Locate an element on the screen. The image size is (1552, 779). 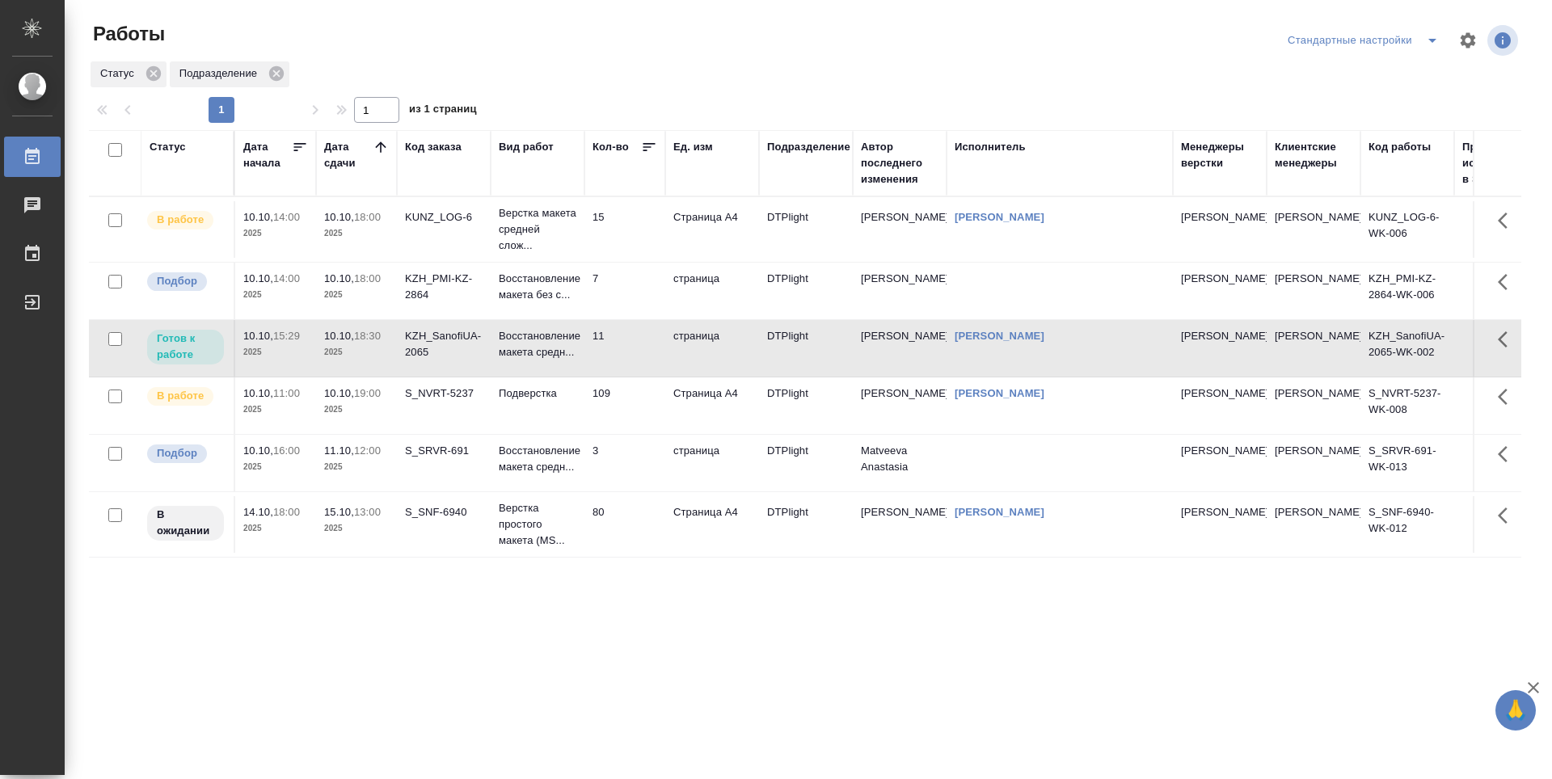
div: Код работы is located at coordinates (1399, 147).